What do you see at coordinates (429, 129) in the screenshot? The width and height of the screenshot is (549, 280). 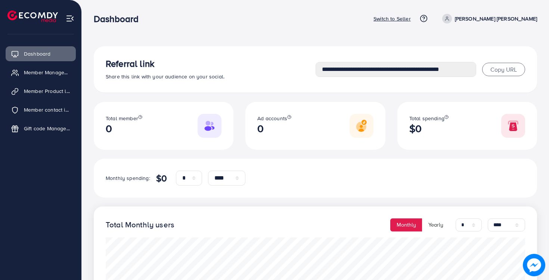 I see `h2: $0` at bounding box center [429, 129].